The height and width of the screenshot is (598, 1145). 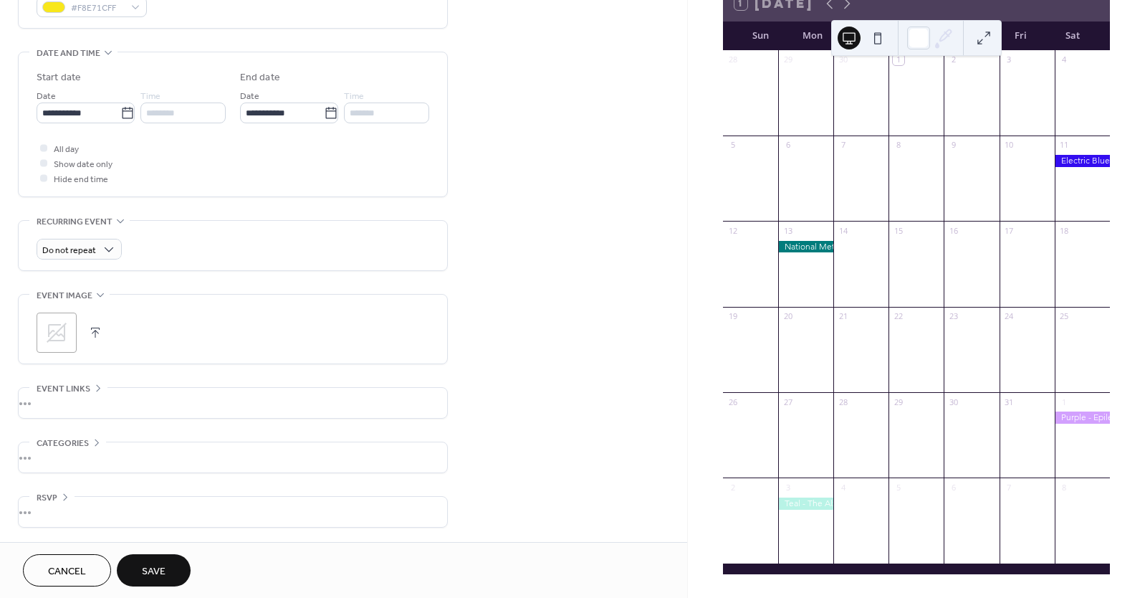 I want to click on button: Save, so click(x=153, y=570).